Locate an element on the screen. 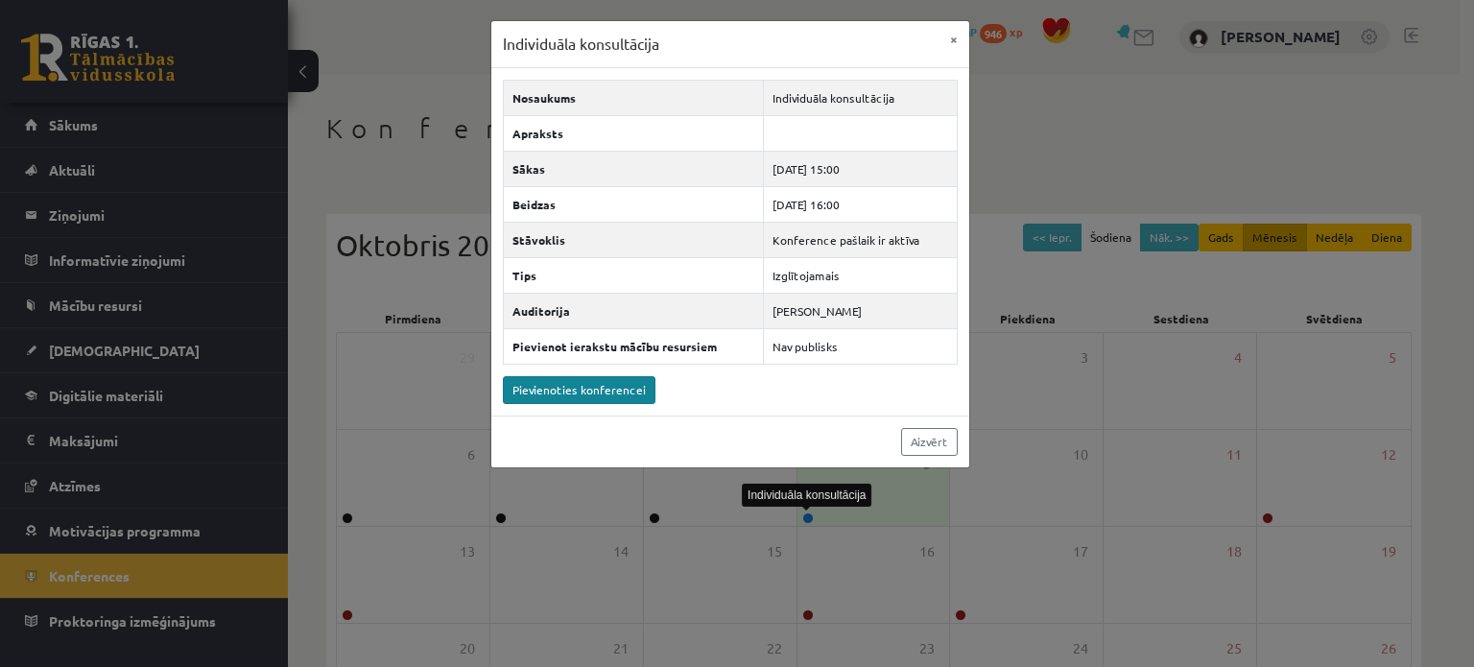  th: Auditorija is located at coordinates (633, 310).